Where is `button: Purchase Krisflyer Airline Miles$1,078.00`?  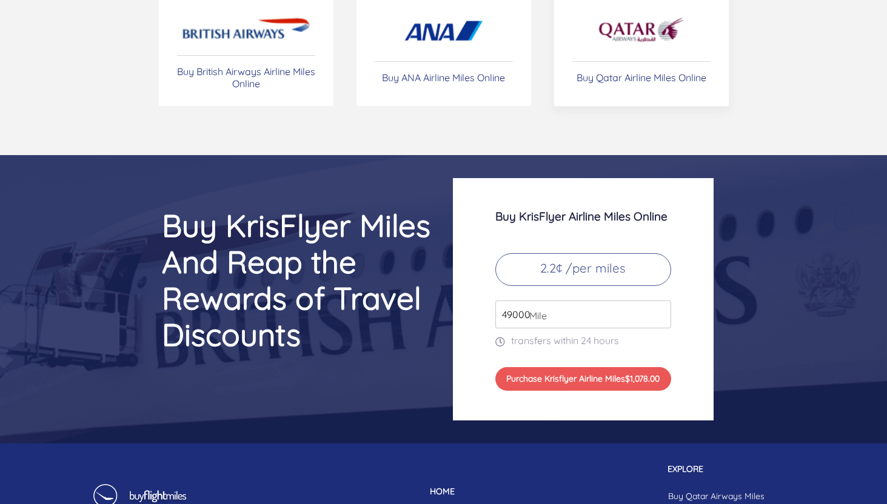 button: Purchase Krisflyer Airline Miles$1,078.00 is located at coordinates (583, 379).